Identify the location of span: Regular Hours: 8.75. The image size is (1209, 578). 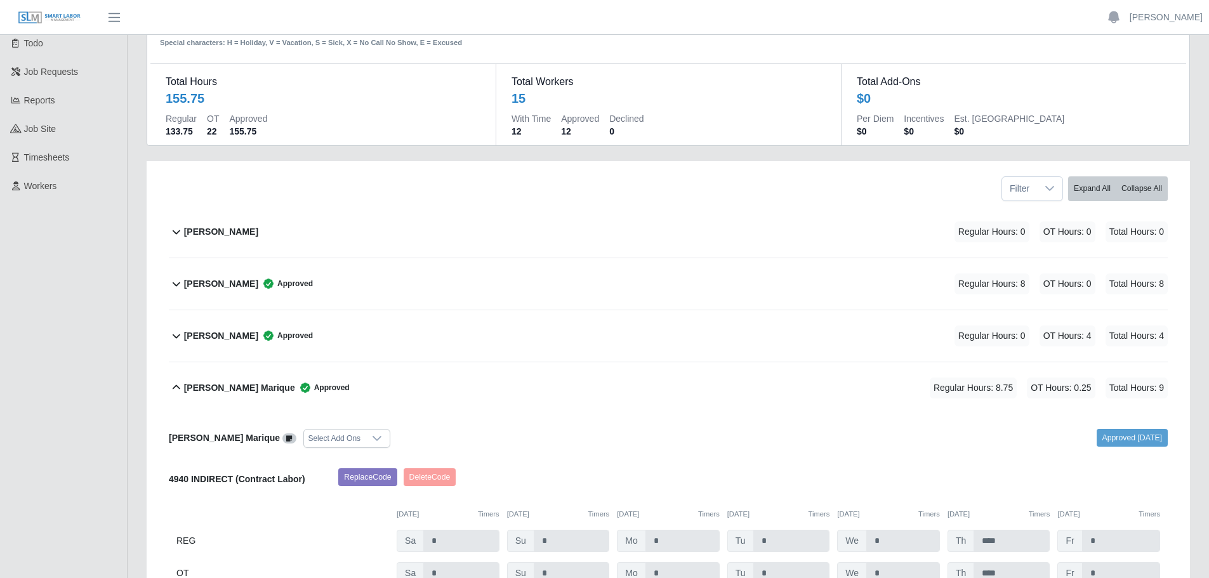
(973, 388).